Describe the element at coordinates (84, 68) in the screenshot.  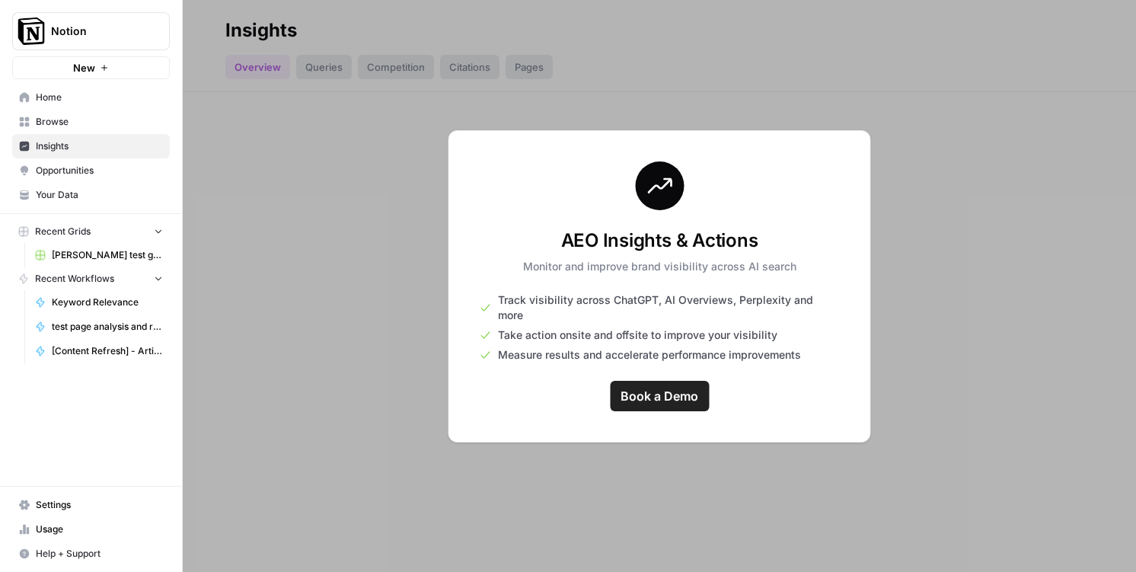
I see `span: New` at that location.